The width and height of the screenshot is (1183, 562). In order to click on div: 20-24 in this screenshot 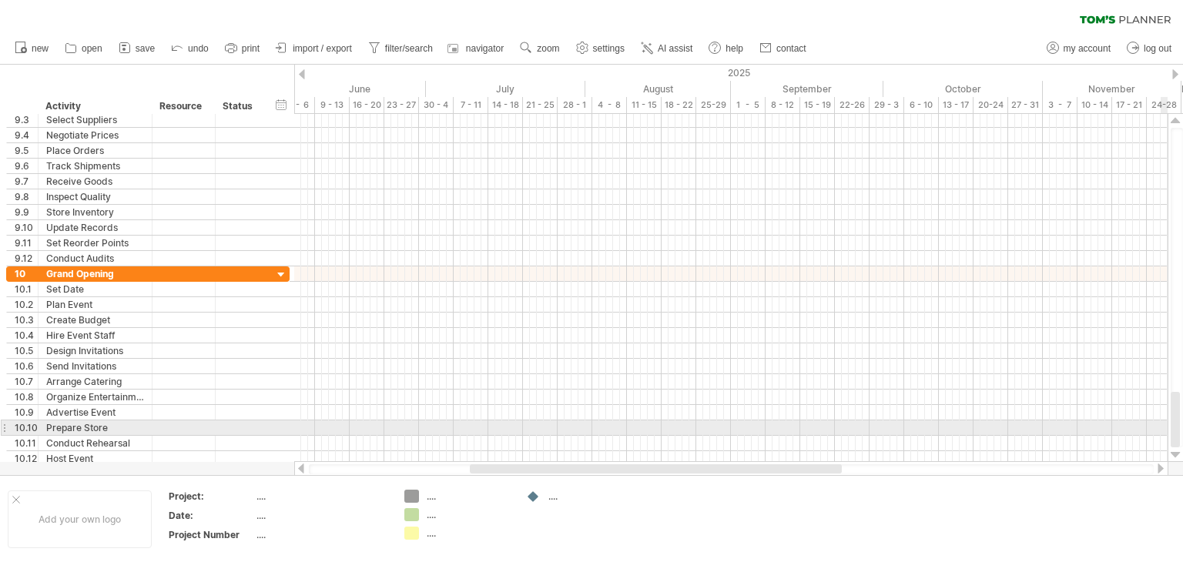, I will do `click(990, 105)`.